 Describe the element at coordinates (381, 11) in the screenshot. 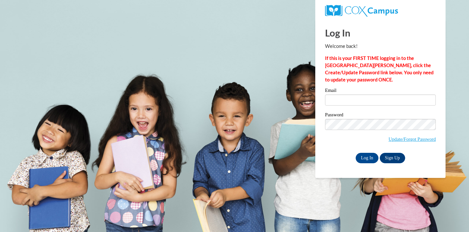

I see `a: COX Campus` at that location.